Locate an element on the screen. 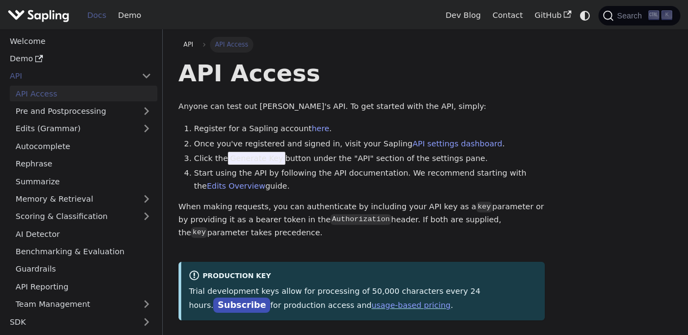  a: Dev Blog is located at coordinates (463, 15).